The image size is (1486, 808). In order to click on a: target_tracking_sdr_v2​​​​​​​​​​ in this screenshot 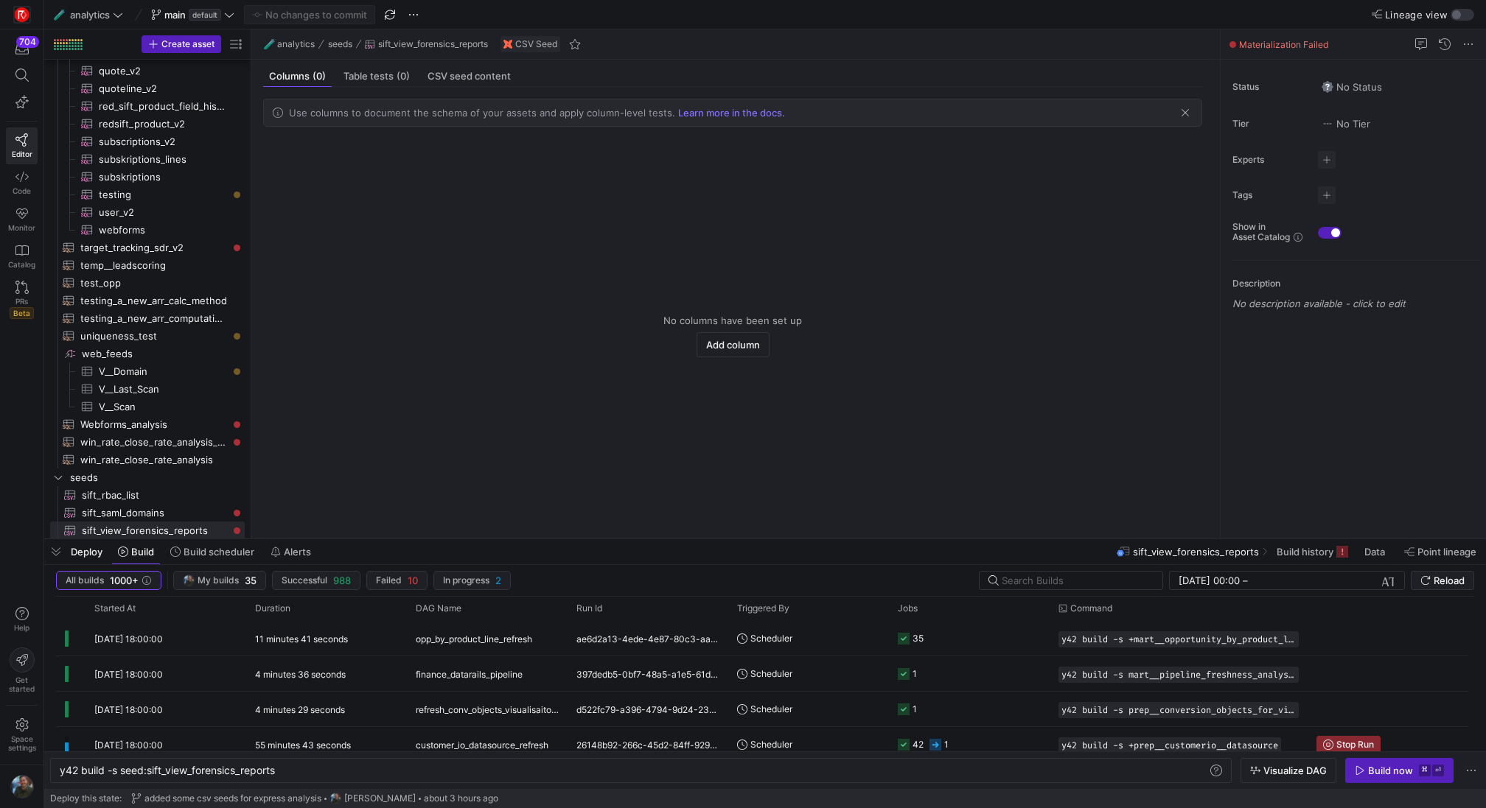, I will do `click(147, 248)`.